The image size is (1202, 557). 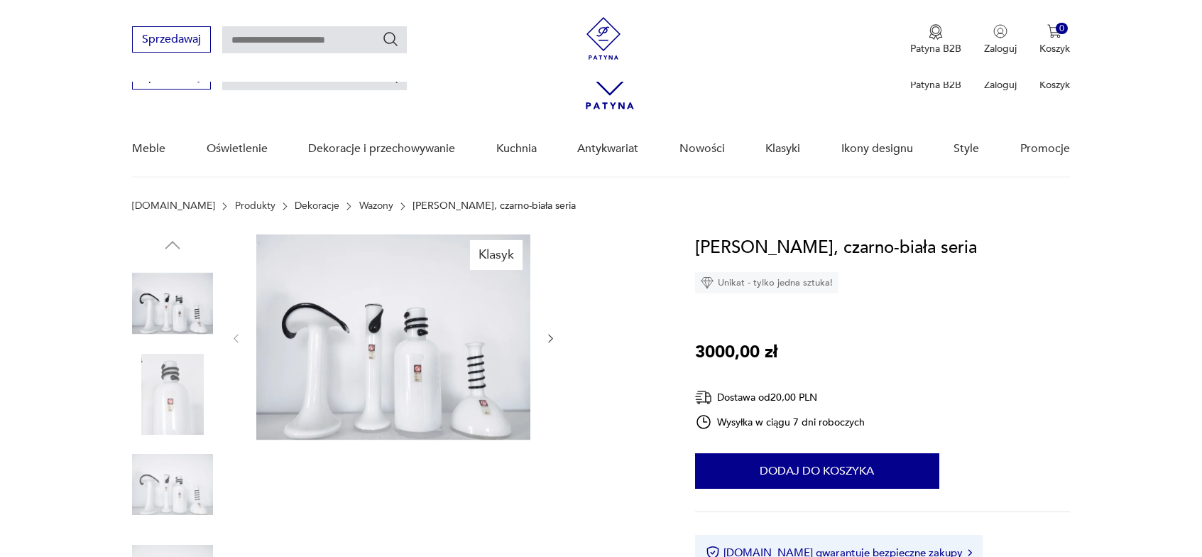 I want to click on img: Ikona koszyka, so click(x=1054, y=31).